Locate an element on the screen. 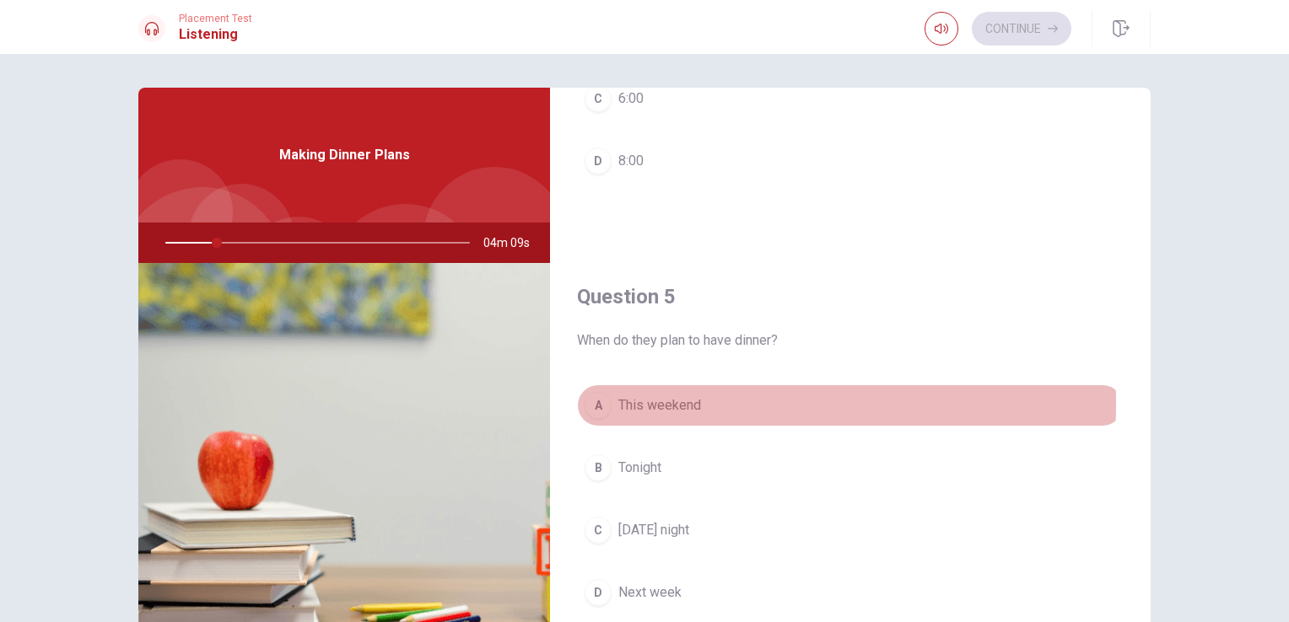 The width and height of the screenshot is (1289, 622). button: AThis weekend is located at coordinates (850, 406).